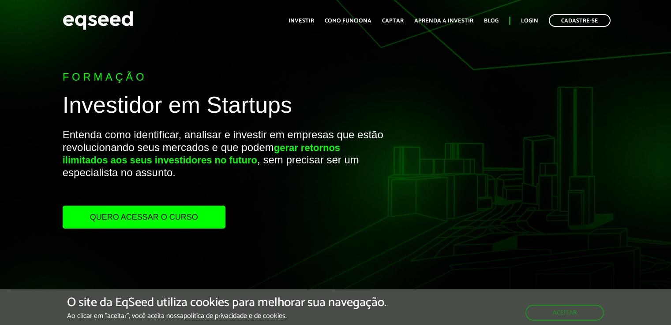 This screenshot has width=671, height=325. What do you see at coordinates (224, 167) in the screenshot?
I see `p: Entenda como identificar, analisar e investir em empresas que estão revolucionando seus mercados ...` at bounding box center [224, 167].